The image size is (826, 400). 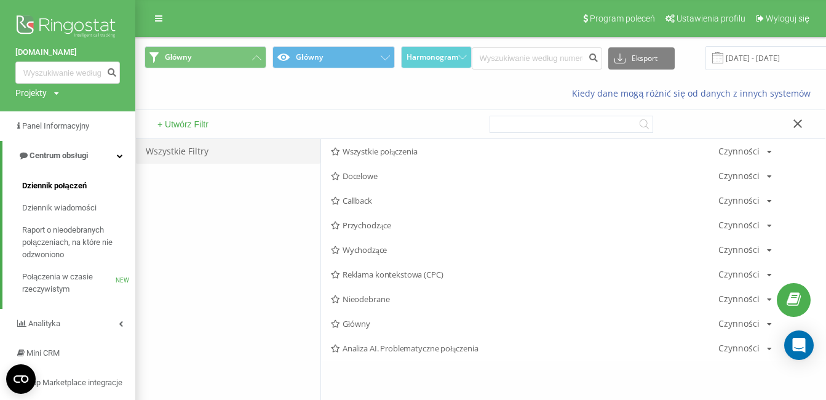 What do you see at coordinates (525, 176) in the screenshot?
I see `span: Docelowe` at bounding box center [525, 176].